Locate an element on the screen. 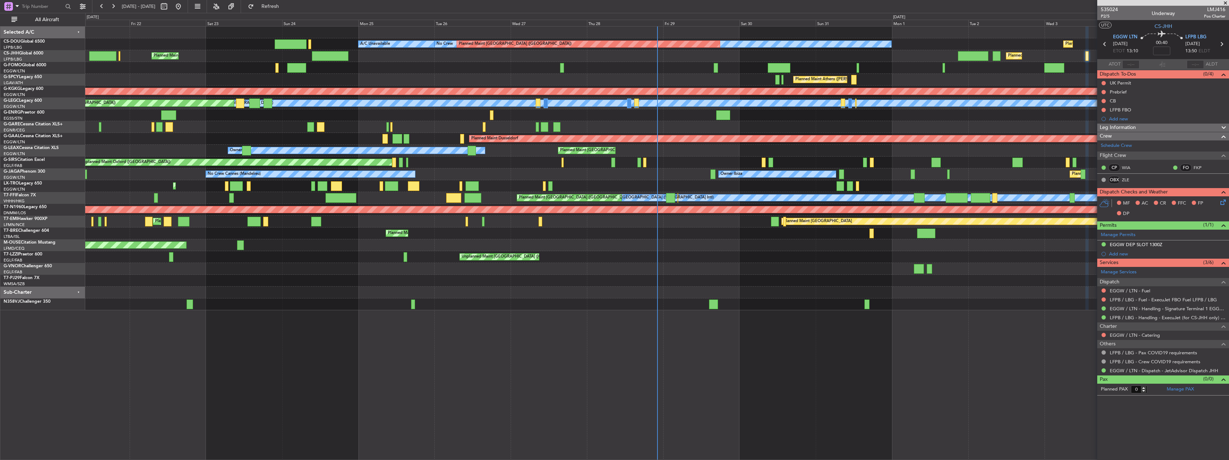 This screenshot has width=1229, height=460. a: T7-BREChallenger 604 is located at coordinates (26, 231).